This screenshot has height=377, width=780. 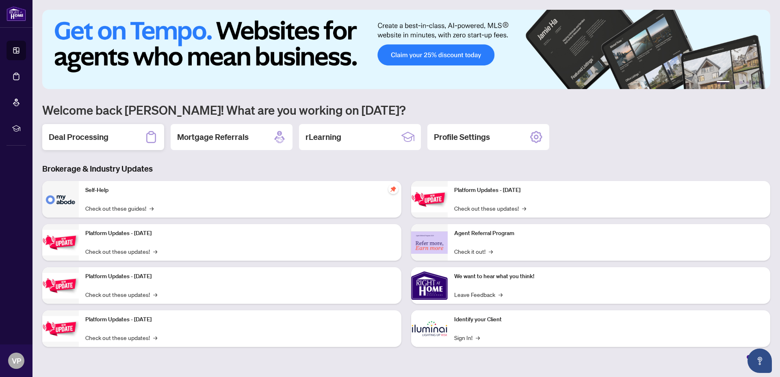 I want to click on img: Self-Help, so click(x=61, y=199).